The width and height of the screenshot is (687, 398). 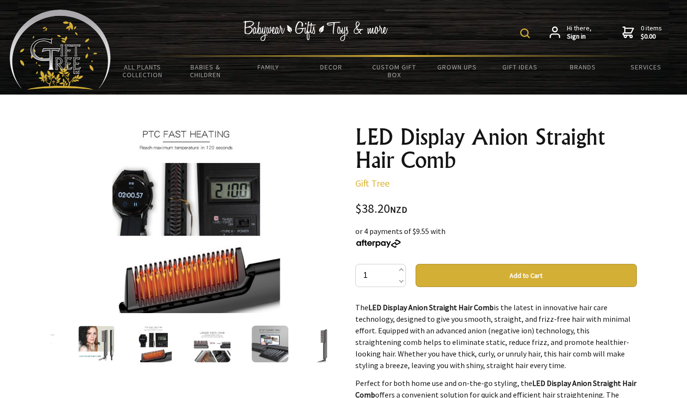 What do you see at coordinates (379, 244) in the screenshot?
I see `img: Afterpay` at bounding box center [379, 244].